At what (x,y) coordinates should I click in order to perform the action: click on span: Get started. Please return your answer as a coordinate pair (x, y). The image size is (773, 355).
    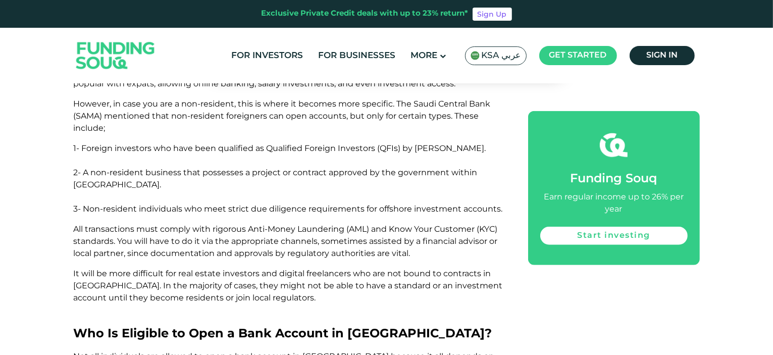
    Looking at the image, I should click on (578, 55).